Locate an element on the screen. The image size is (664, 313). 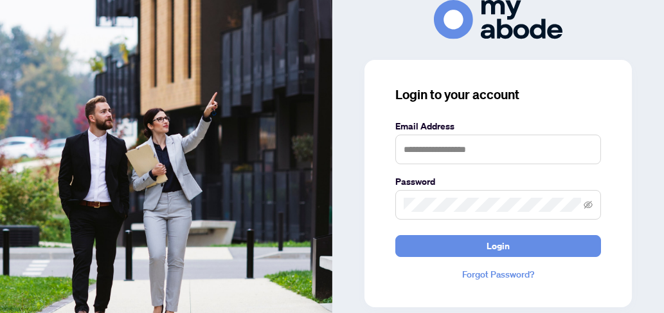
label: Password is located at coordinates (499, 181).